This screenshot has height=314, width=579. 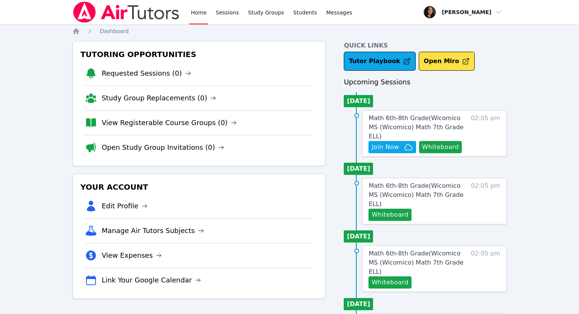 What do you see at coordinates (153, 231) in the screenshot?
I see `a: Manage Air Tutors Subjects` at bounding box center [153, 231].